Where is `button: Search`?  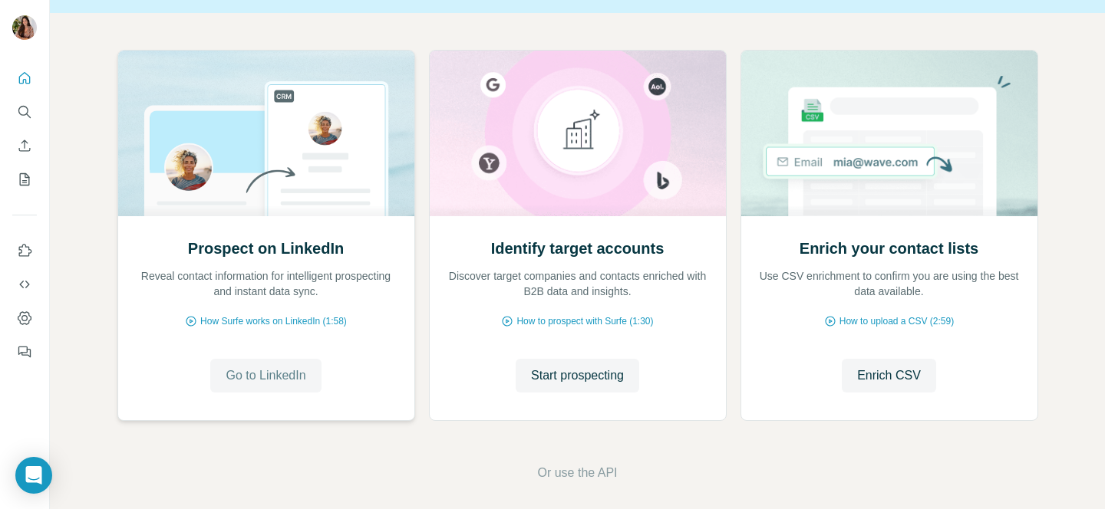 button: Search is located at coordinates (25, 112).